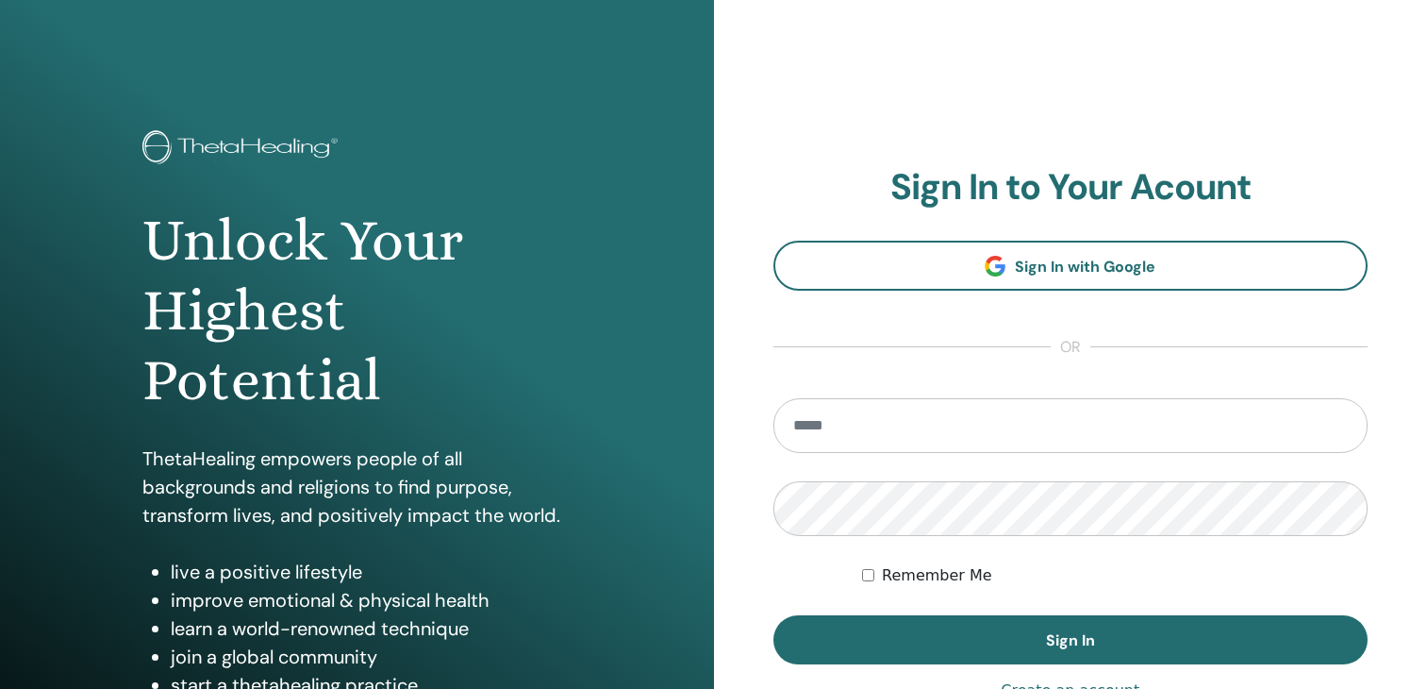 The image size is (1427, 689). What do you see at coordinates (1071, 188) in the screenshot?
I see `h2: Sign In to Your Acount` at bounding box center [1071, 188].